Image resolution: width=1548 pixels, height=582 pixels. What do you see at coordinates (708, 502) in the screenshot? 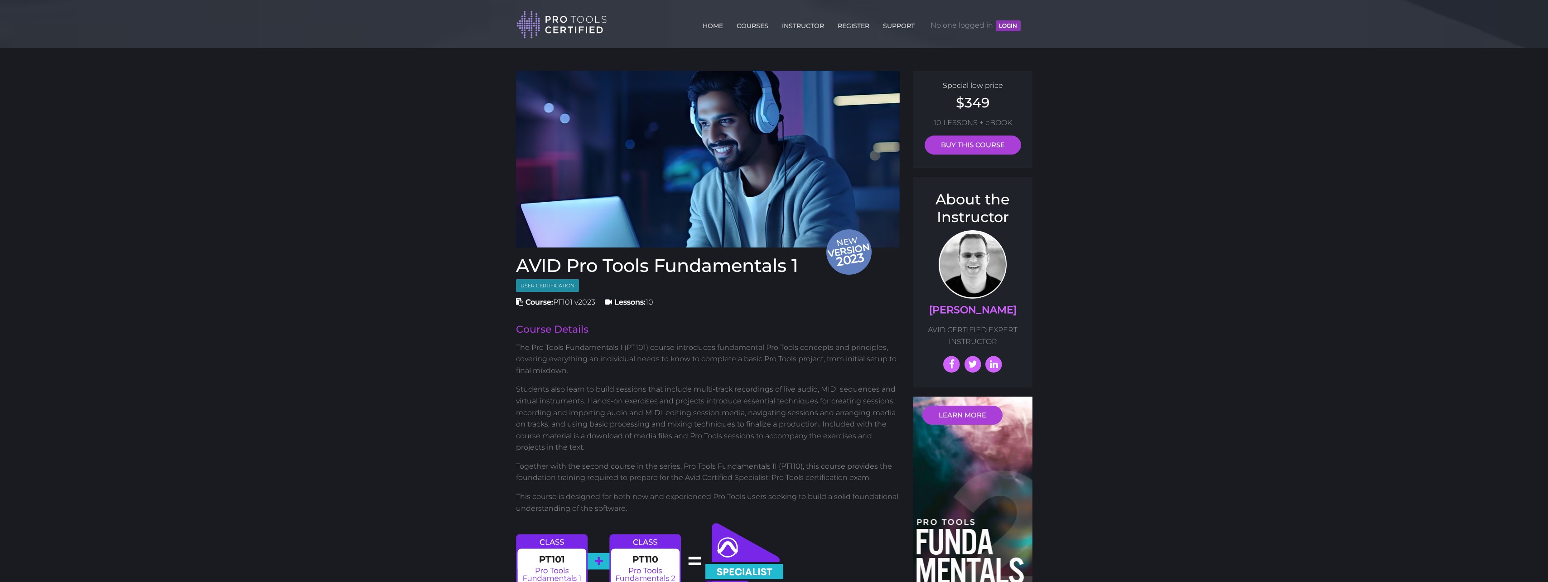
I see `p: This course is designed for both new and experienced Pro Tools users seeking to build a solid fou...` at bounding box center [708, 502].